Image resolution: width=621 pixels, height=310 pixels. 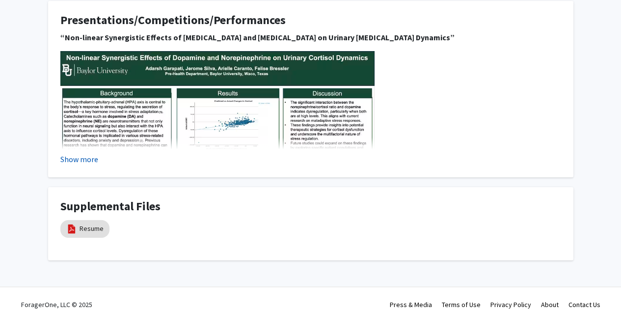 I want to click on button: Show more, so click(x=79, y=159).